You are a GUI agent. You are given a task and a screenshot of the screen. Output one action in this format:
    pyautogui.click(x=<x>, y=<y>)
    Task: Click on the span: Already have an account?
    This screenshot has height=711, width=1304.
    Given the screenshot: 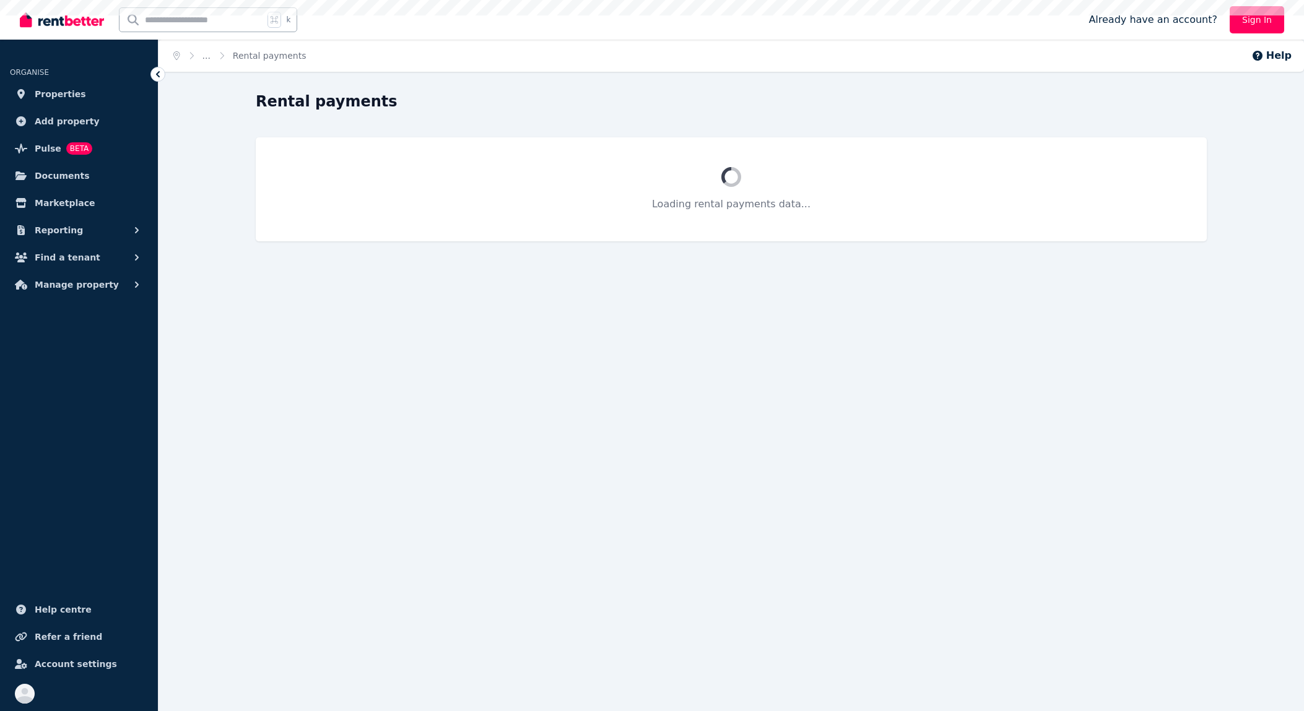 What is the action you would take?
    pyautogui.click(x=1153, y=20)
    